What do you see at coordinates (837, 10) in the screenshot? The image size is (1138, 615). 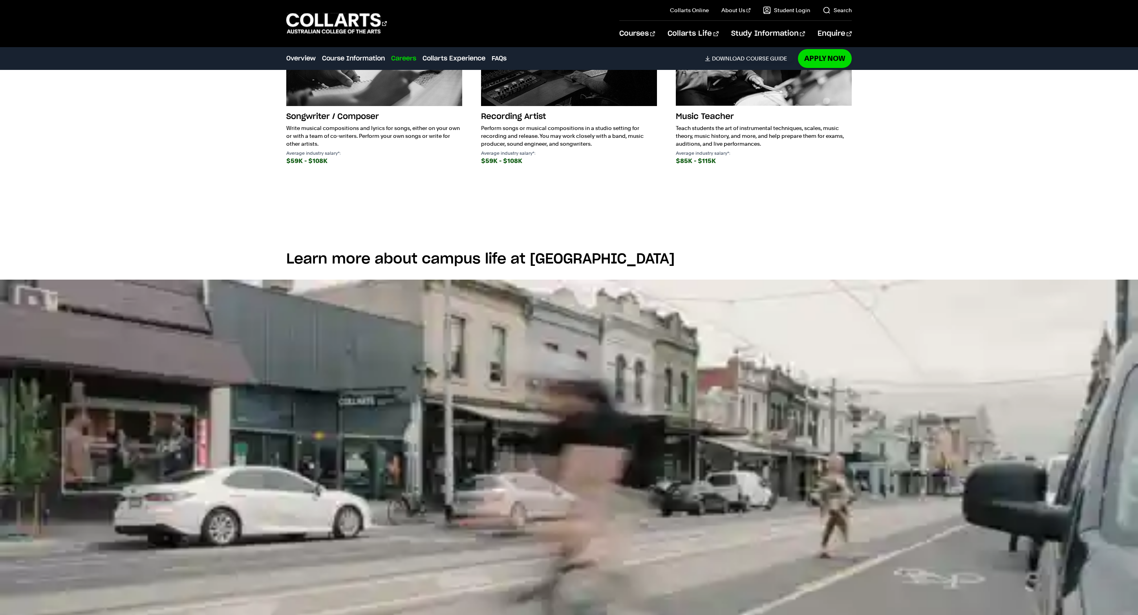 I see `a: Search` at bounding box center [837, 10].